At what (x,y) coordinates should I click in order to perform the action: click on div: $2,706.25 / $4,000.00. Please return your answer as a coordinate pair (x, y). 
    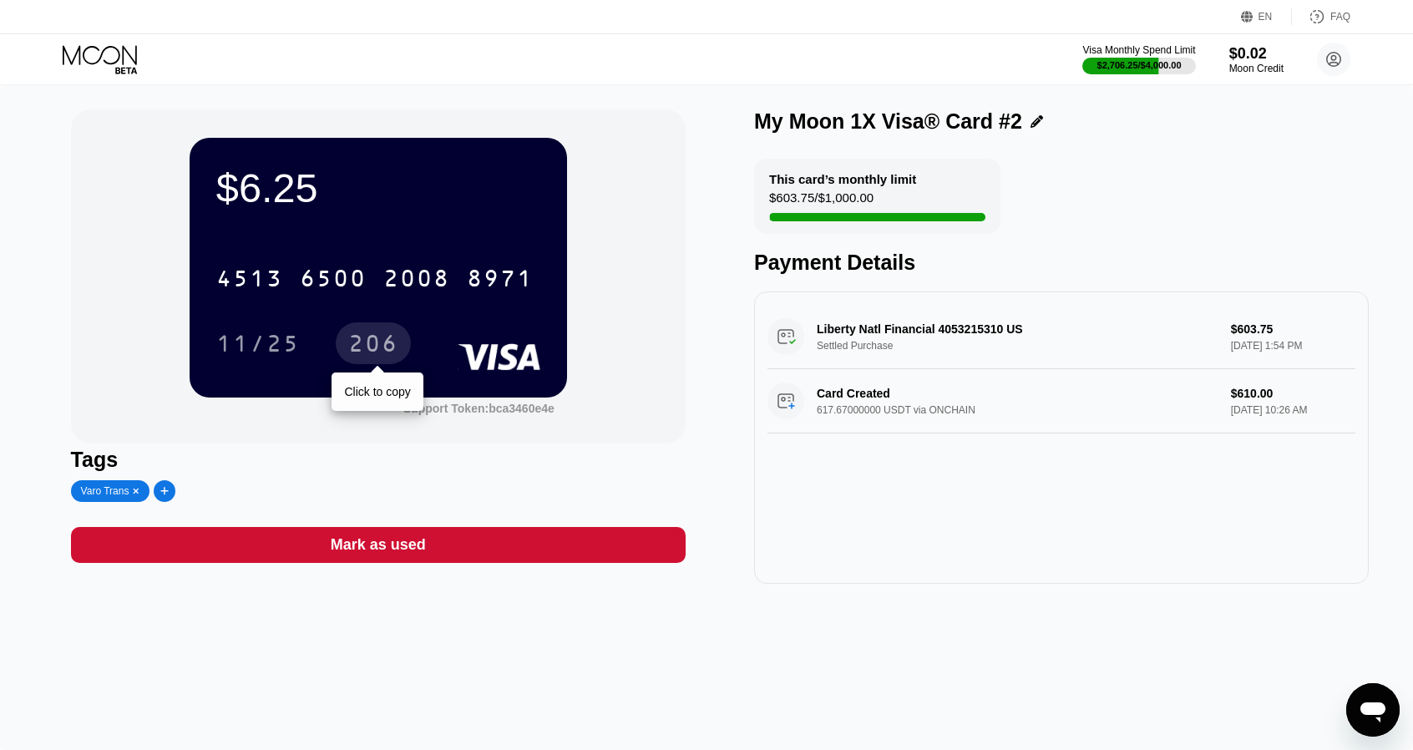
    Looking at the image, I should click on (1139, 65).